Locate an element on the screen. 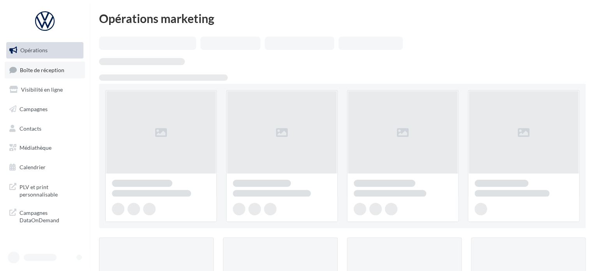 The image size is (595, 271). span: Campagnes is located at coordinates (34, 109).